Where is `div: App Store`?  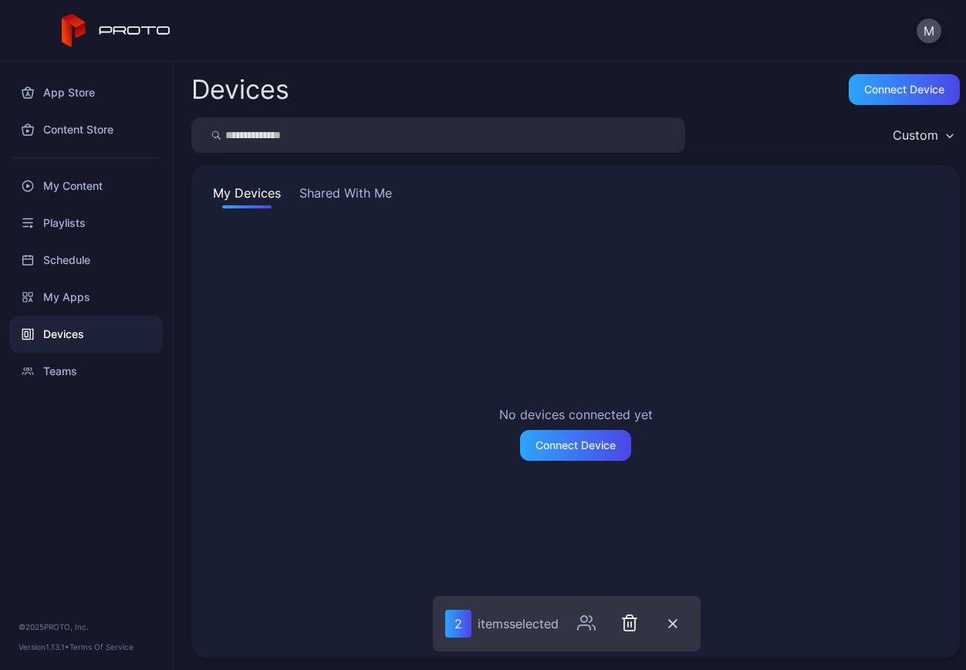 div: App Store is located at coordinates (86, 93).